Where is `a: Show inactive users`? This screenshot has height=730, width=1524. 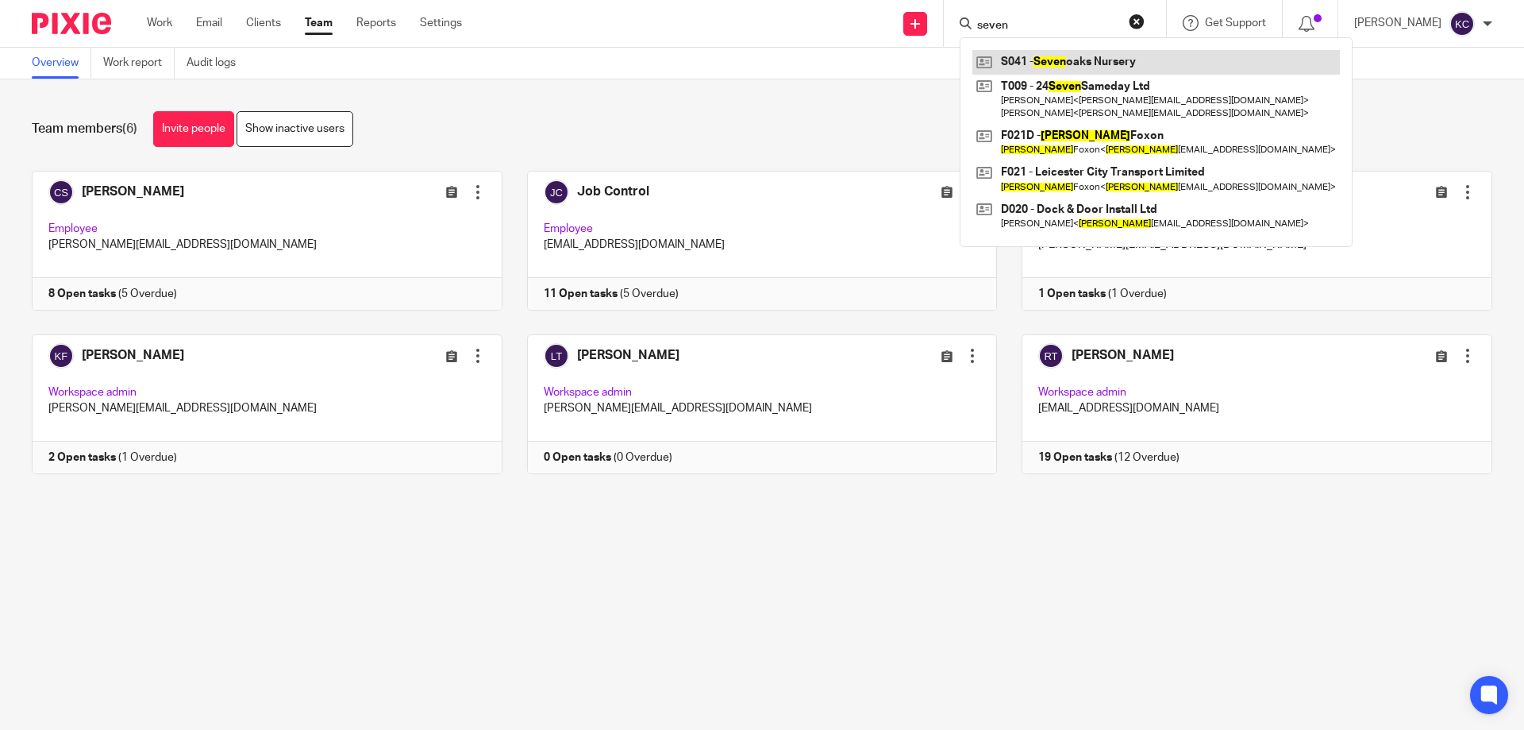
a: Show inactive users is located at coordinates (295, 129).